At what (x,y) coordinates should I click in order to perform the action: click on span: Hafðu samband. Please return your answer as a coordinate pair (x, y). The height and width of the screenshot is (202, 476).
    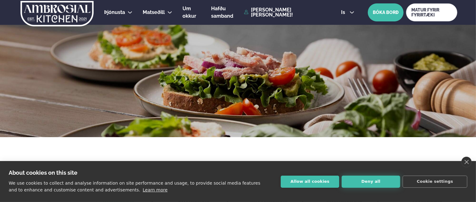
    Looking at the image, I should click on (222, 12).